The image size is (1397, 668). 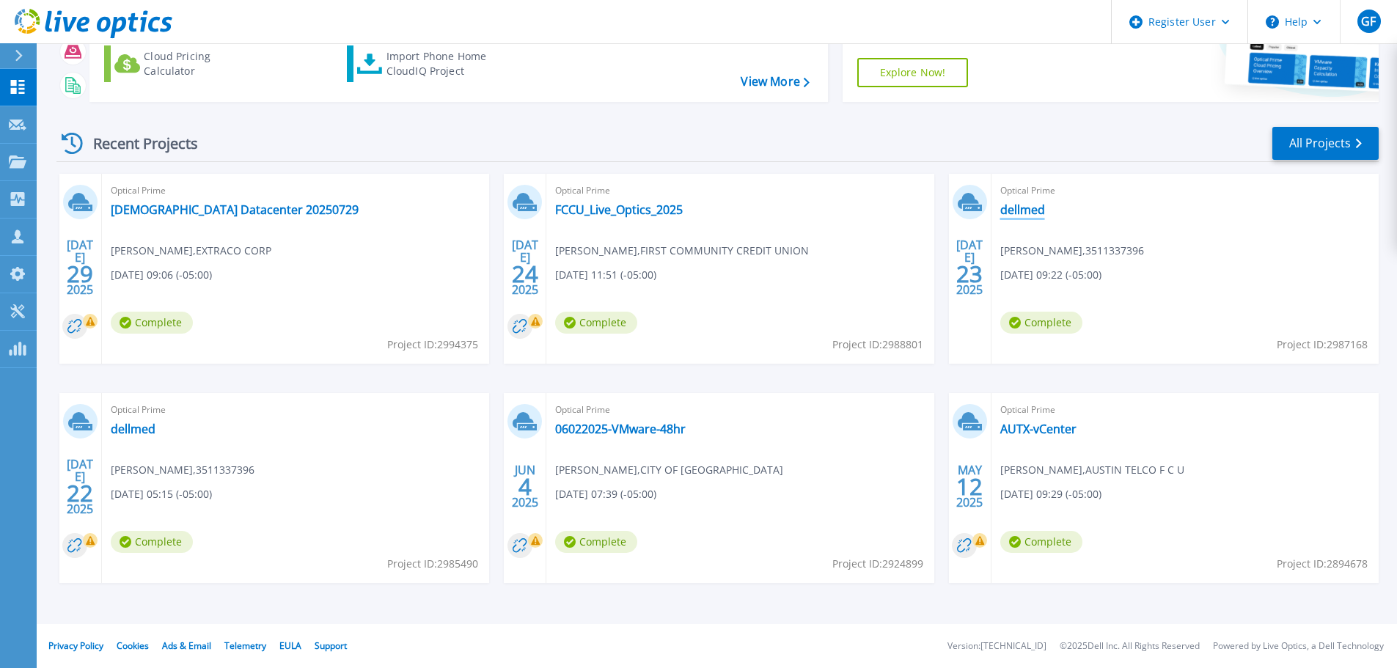 I want to click on a: View More, so click(x=774, y=81).